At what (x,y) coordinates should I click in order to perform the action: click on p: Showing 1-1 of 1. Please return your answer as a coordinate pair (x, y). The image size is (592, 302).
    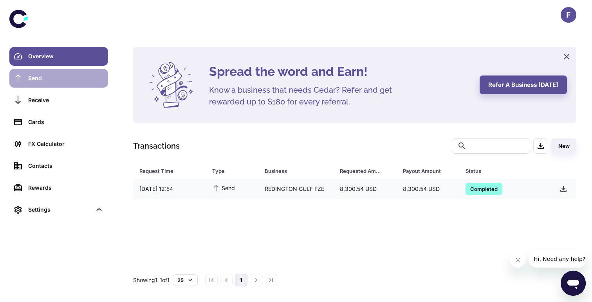
    Looking at the image, I should click on (151, 280).